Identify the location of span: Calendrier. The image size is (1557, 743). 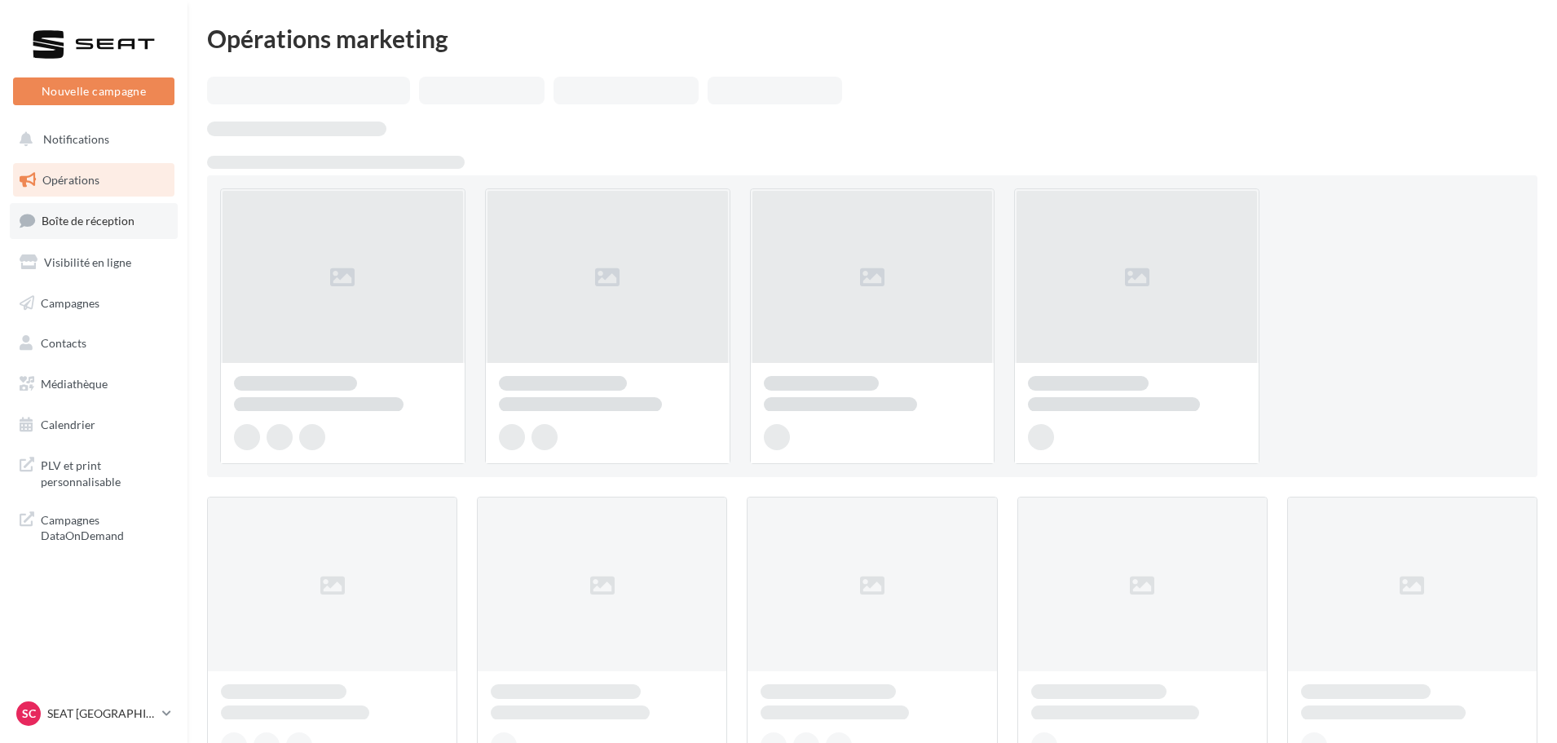
(68, 424).